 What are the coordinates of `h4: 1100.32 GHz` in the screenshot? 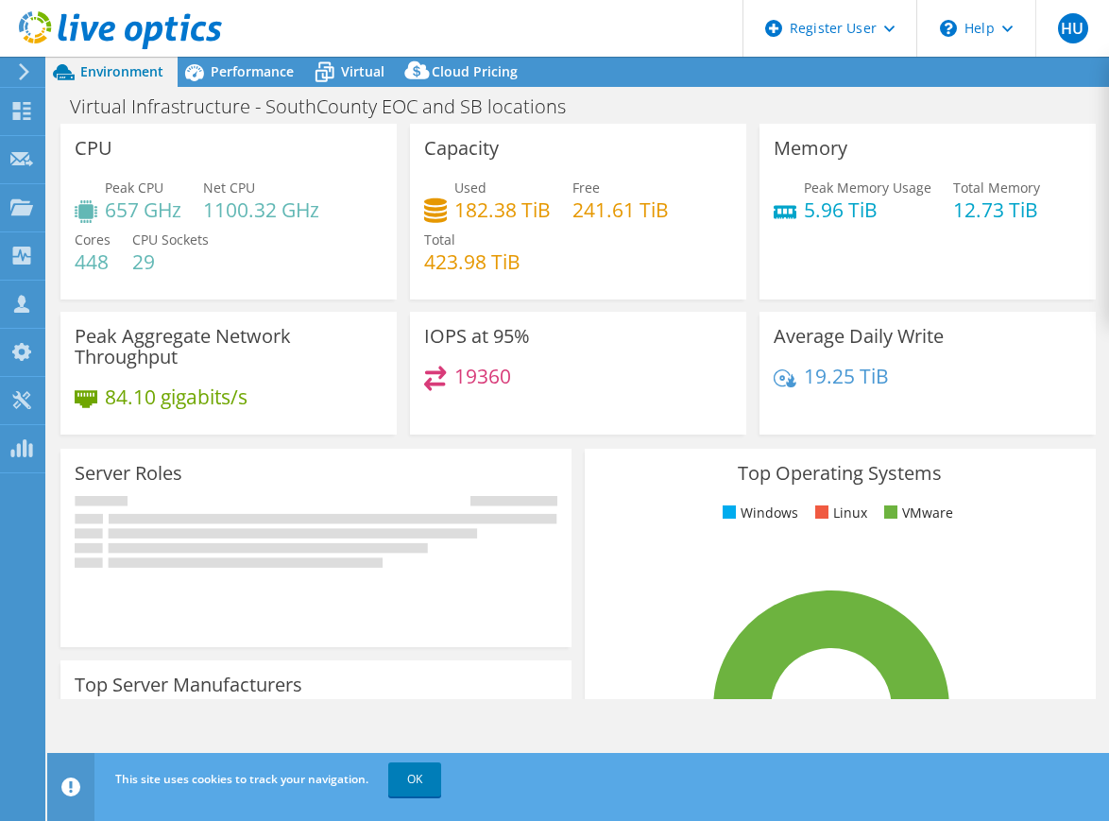 It's located at (261, 210).